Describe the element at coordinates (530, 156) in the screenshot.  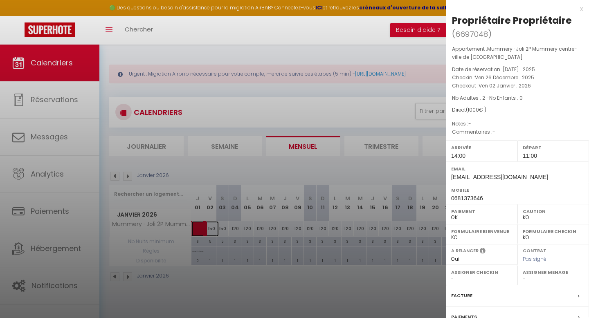
I see `span: 11:00` at that location.